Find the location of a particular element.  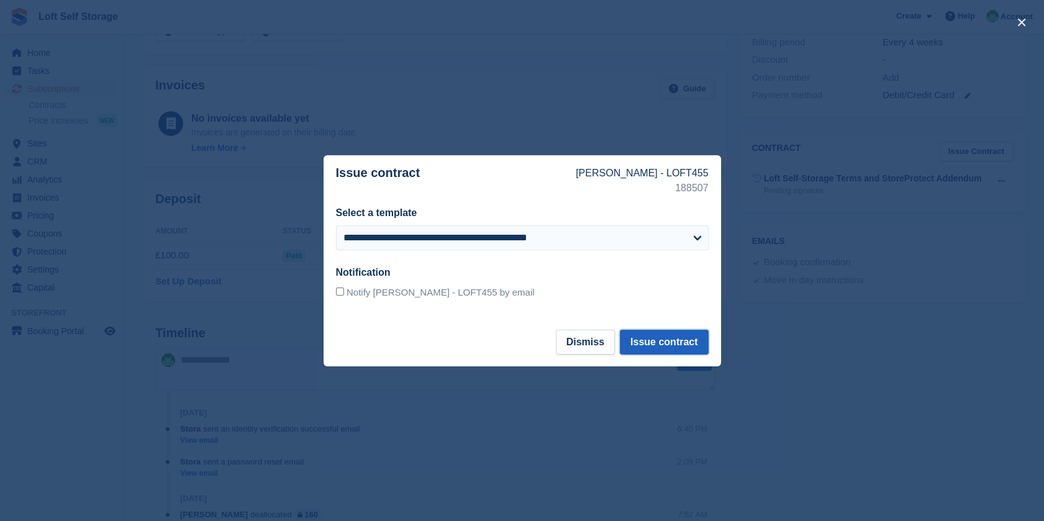

p: Issue contract is located at coordinates (456, 181).